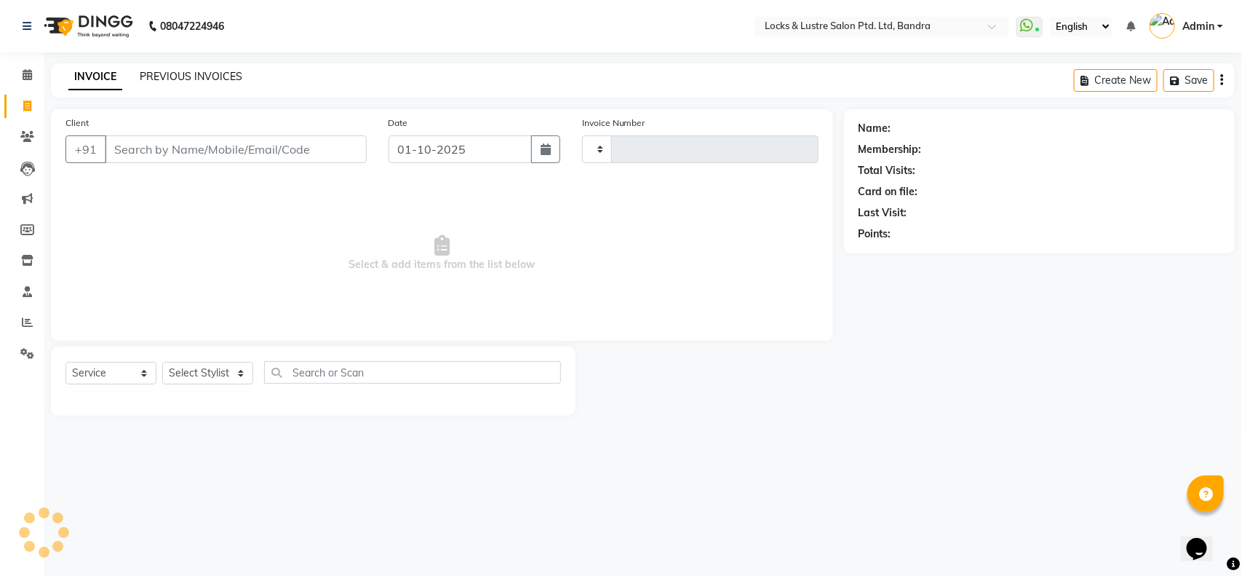 The image size is (1242, 576). What do you see at coordinates (1199, 26) in the screenshot?
I see `span: Admin` at bounding box center [1199, 26].